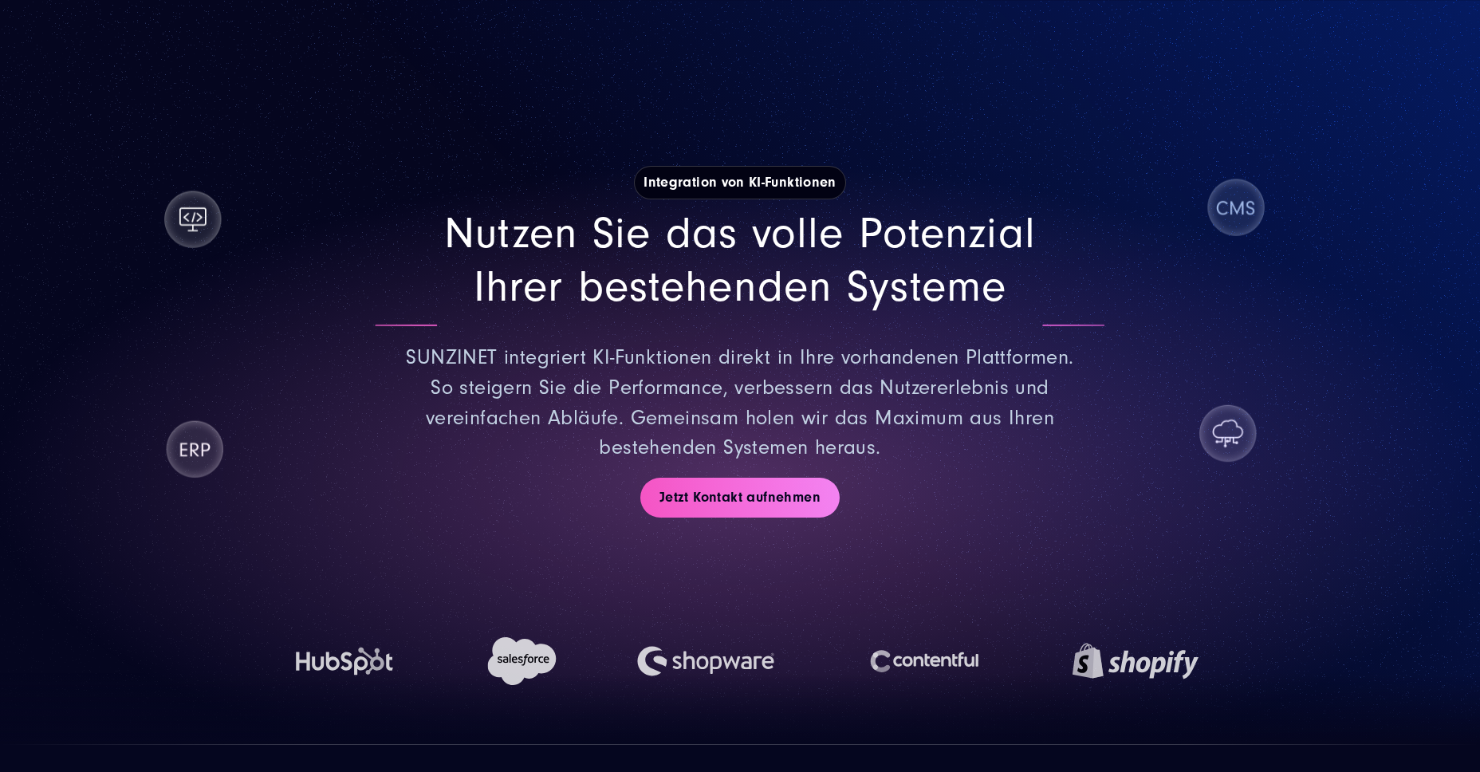 The height and width of the screenshot is (772, 1480). What do you see at coordinates (522, 661) in the screenshot?
I see `img: salesforce Logo - KI-Integration mit SUNZINET` at bounding box center [522, 661].